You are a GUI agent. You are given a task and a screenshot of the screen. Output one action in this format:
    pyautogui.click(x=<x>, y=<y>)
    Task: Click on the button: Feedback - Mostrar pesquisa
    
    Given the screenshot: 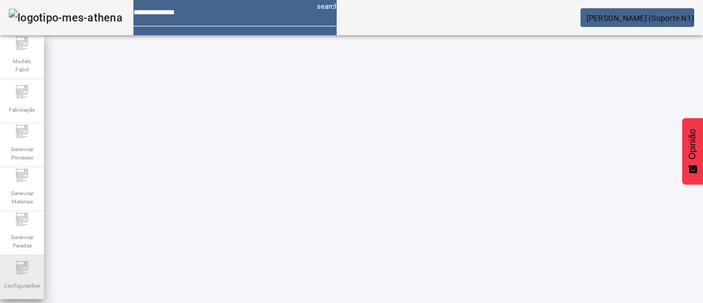 What is the action you would take?
    pyautogui.click(x=692, y=151)
    